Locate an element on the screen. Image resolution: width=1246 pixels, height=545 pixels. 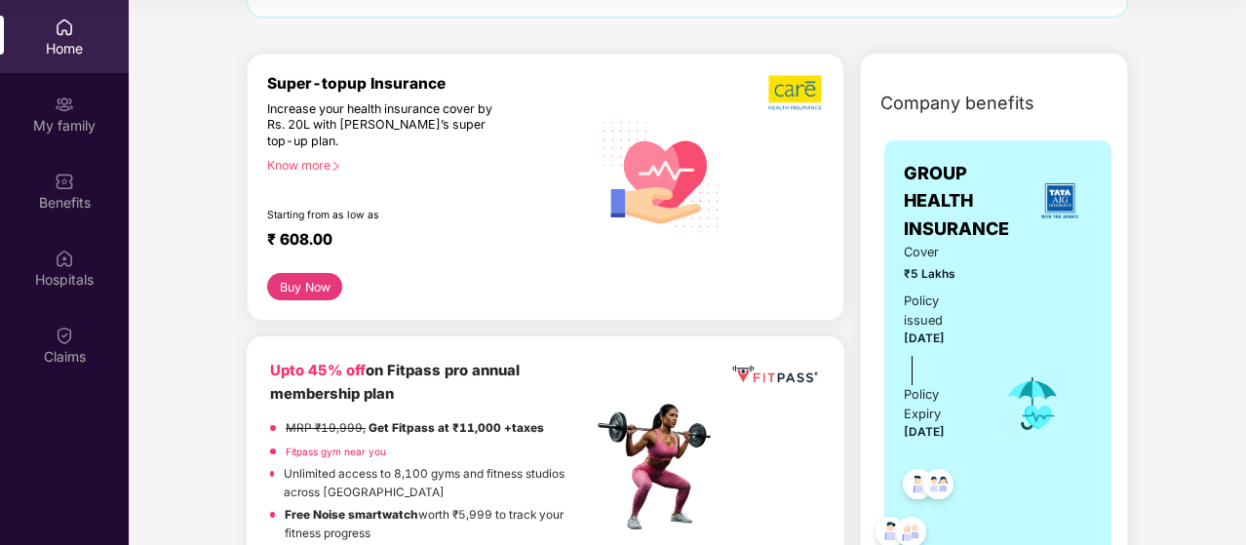
img: b5dec4f62d2307b9de63beb79f102df3.png is located at coordinates (796, 93).